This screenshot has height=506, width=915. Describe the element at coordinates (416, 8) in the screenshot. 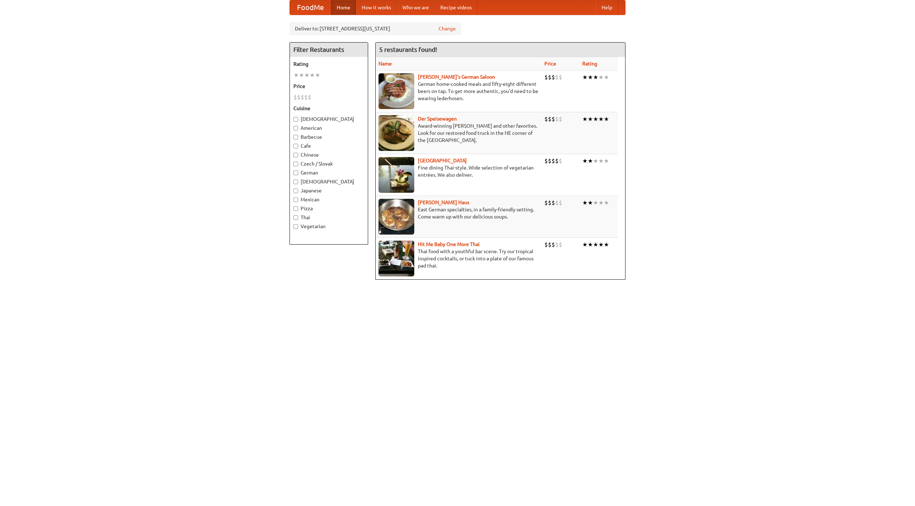

I see `a: Who we are` at that location.